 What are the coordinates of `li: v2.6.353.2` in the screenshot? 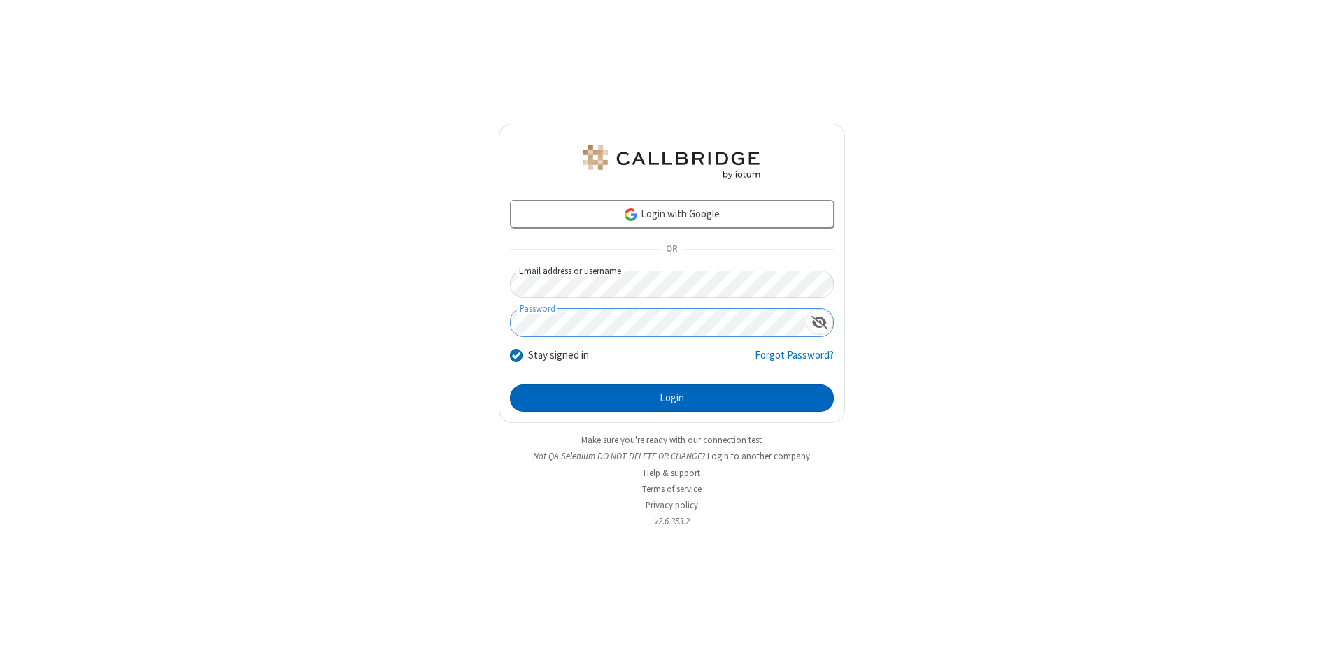 It's located at (672, 521).